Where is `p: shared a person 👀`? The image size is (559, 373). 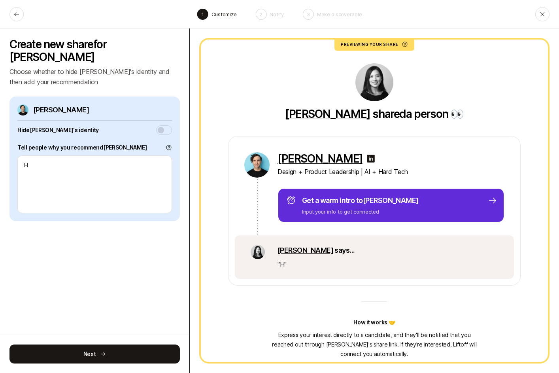
p: shared a person 👀 is located at coordinates (374, 114).